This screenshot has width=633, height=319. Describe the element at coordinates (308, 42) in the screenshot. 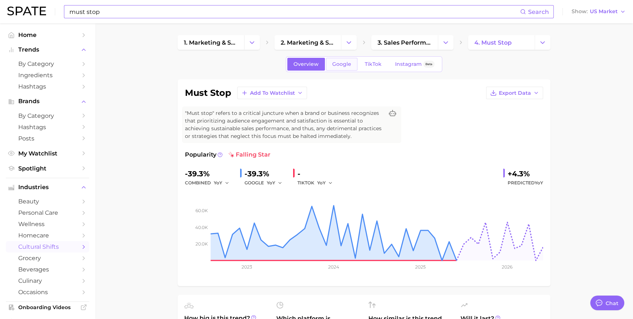

I see `span: 2. marketing & sales` at that location.